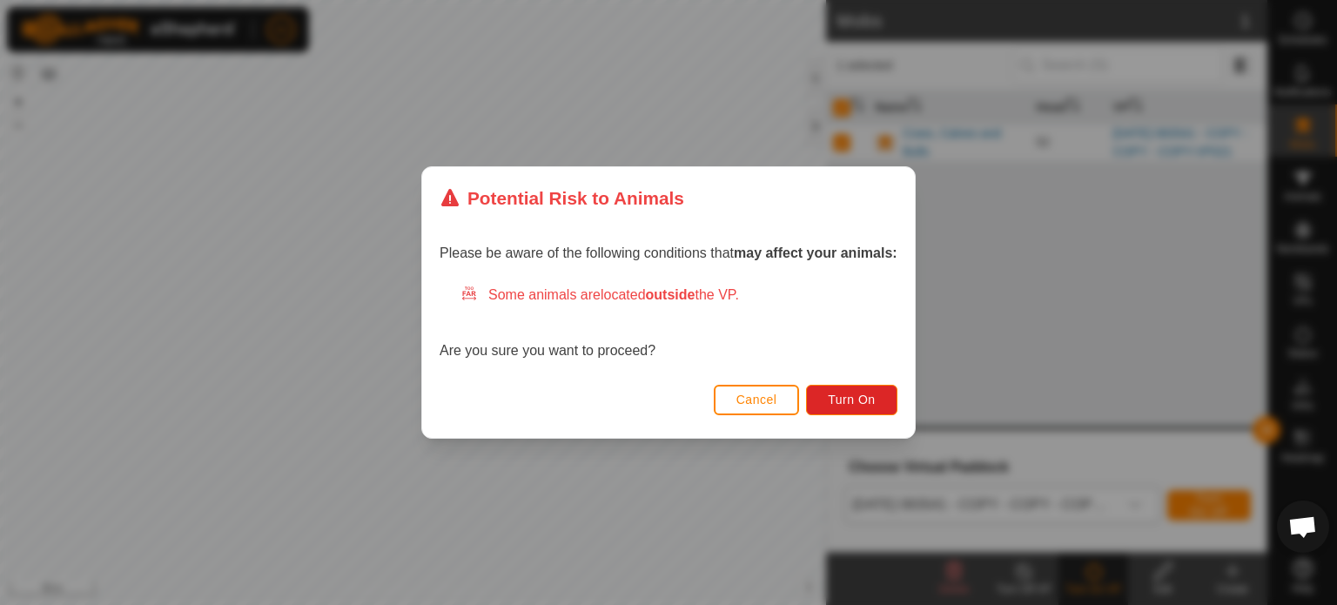 The image size is (1337, 605). What do you see at coordinates (852, 400) in the screenshot?
I see `button: Turn On` at bounding box center [852, 400].